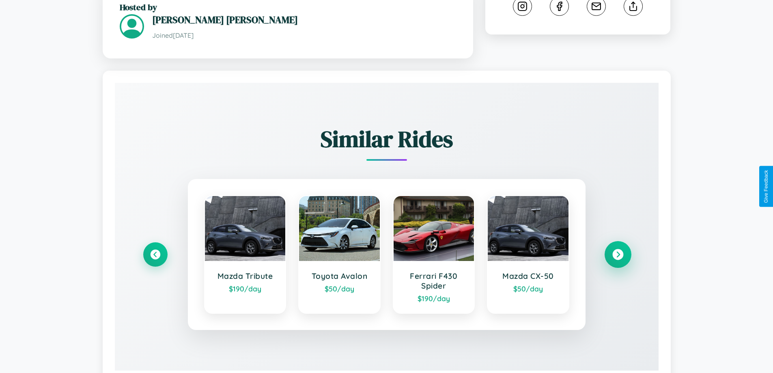  Describe the element at coordinates (434, 281) in the screenshot. I see `h3: Ferrari F430 Spider` at that location.